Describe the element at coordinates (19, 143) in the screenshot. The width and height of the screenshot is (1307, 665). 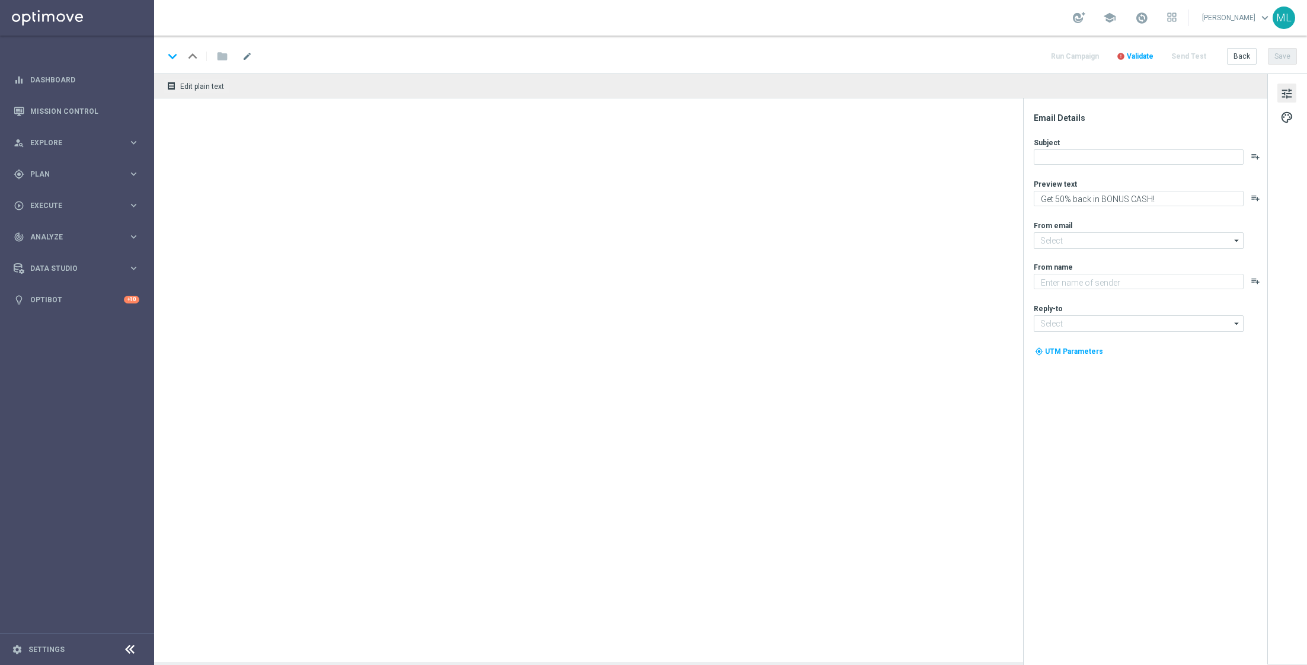
I see `i: person_search` at that location.